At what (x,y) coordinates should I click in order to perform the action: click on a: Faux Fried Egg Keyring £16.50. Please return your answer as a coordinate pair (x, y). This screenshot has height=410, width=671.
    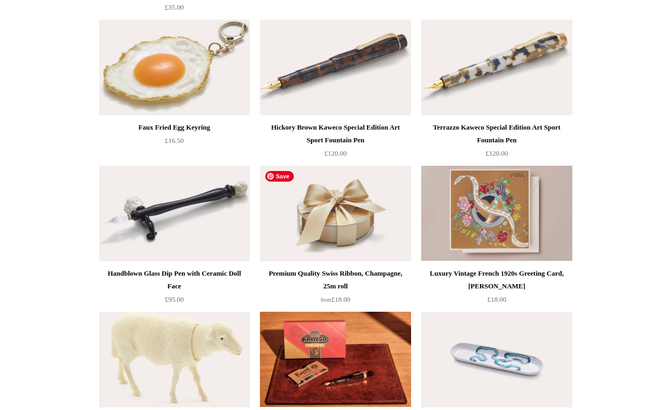
    Looking at the image, I should click on (175, 143).